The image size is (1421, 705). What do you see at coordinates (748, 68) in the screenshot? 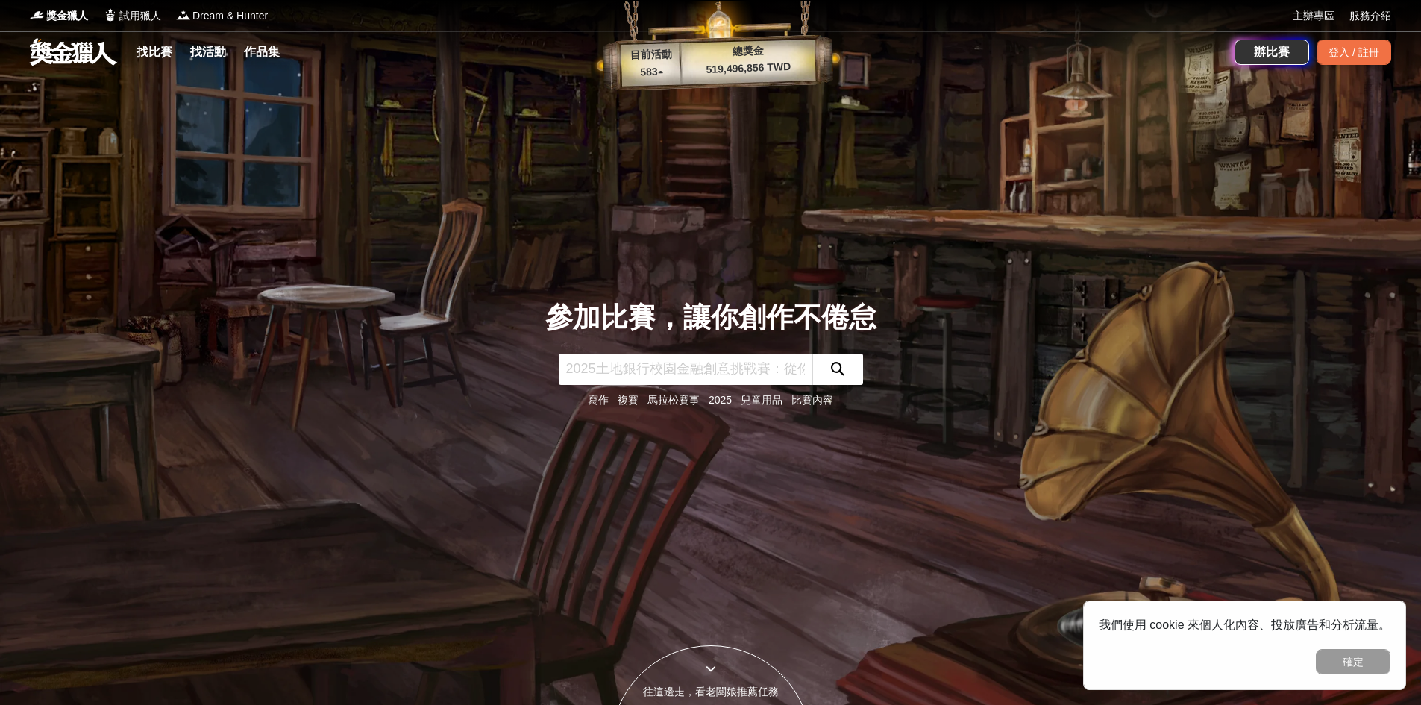
I see `p: 519,496,856 TWD` at bounding box center [748, 68].